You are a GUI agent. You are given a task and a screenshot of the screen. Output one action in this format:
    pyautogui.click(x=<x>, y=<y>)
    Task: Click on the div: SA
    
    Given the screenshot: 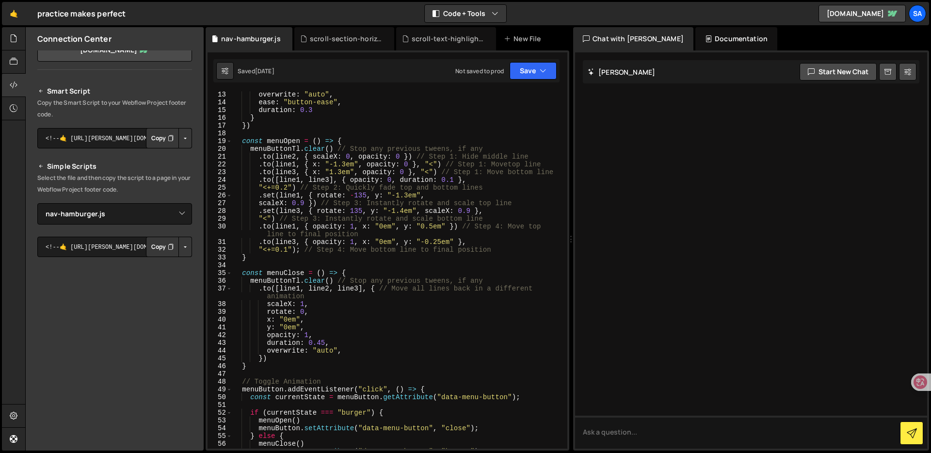 What is the action you would take?
    pyautogui.click(x=917, y=14)
    